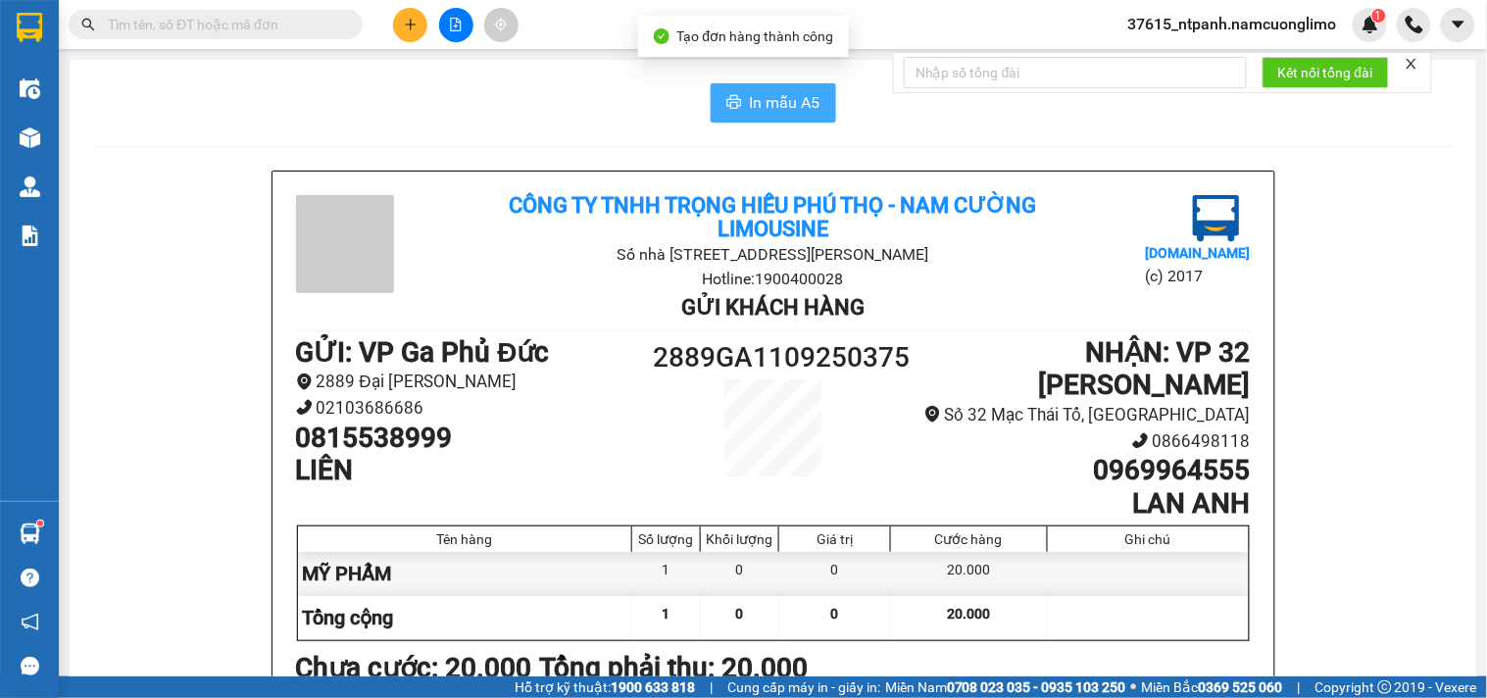  I want to click on h1: LAN ANH, so click(1071, 504).